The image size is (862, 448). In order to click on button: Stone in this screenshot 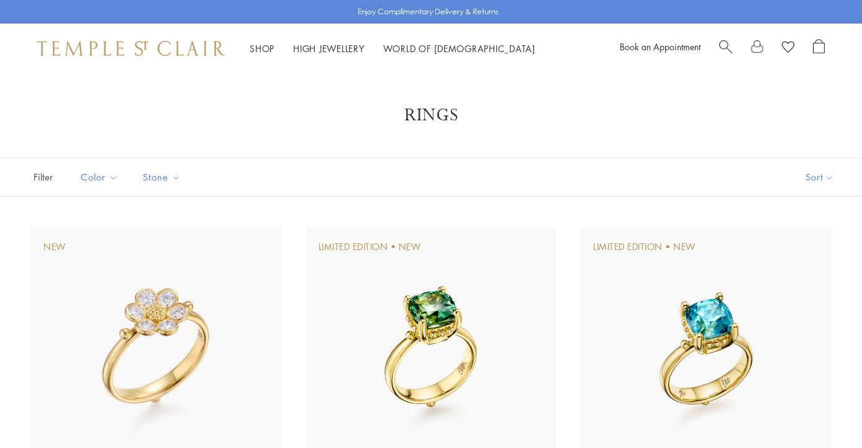, I will do `click(161, 177)`.